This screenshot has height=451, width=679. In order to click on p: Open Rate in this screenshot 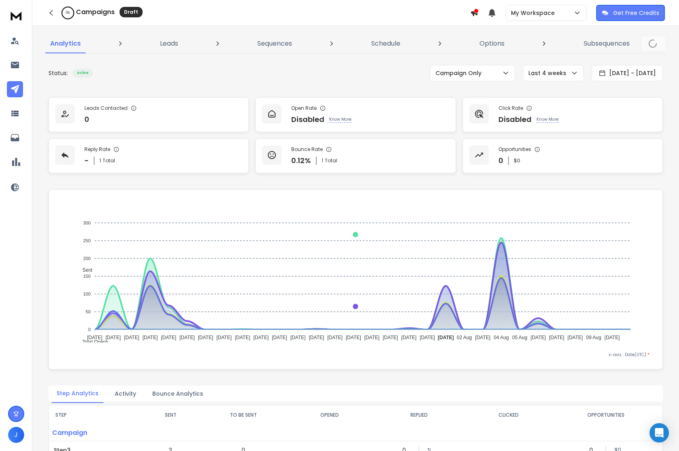, I will do `click(304, 108)`.